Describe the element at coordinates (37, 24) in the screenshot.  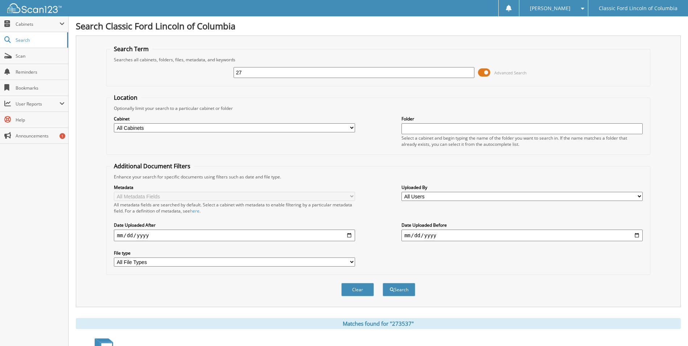
I see `span: Cabinets` at that location.